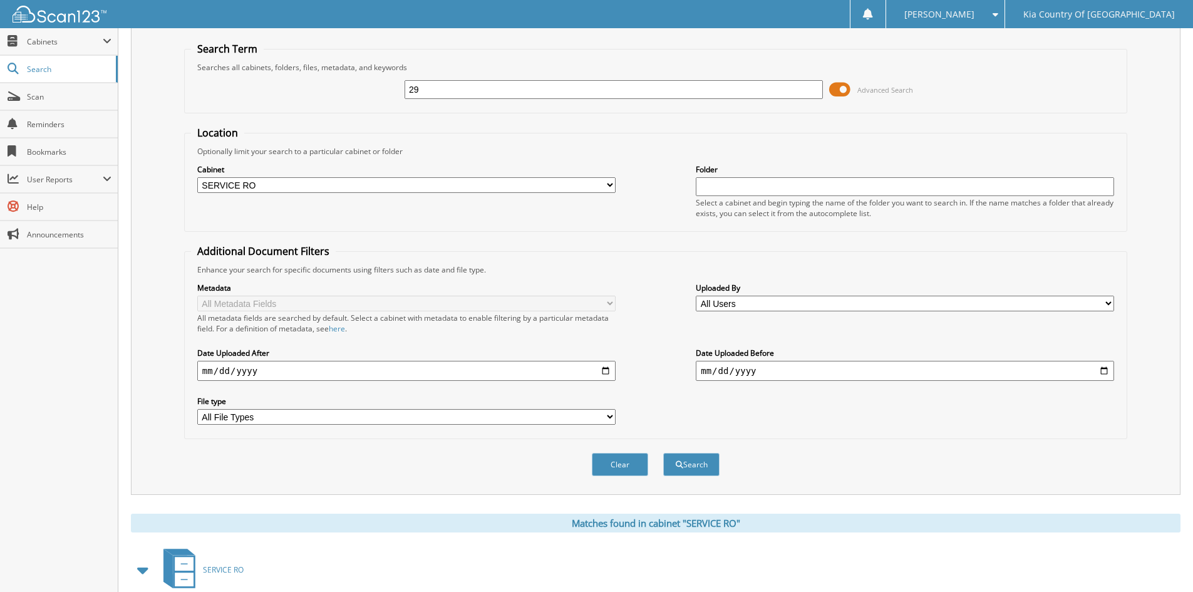  What do you see at coordinates (223, 569) in the screenshot?
I see `span: SERVICE RO` at bounding box center [223, 569].